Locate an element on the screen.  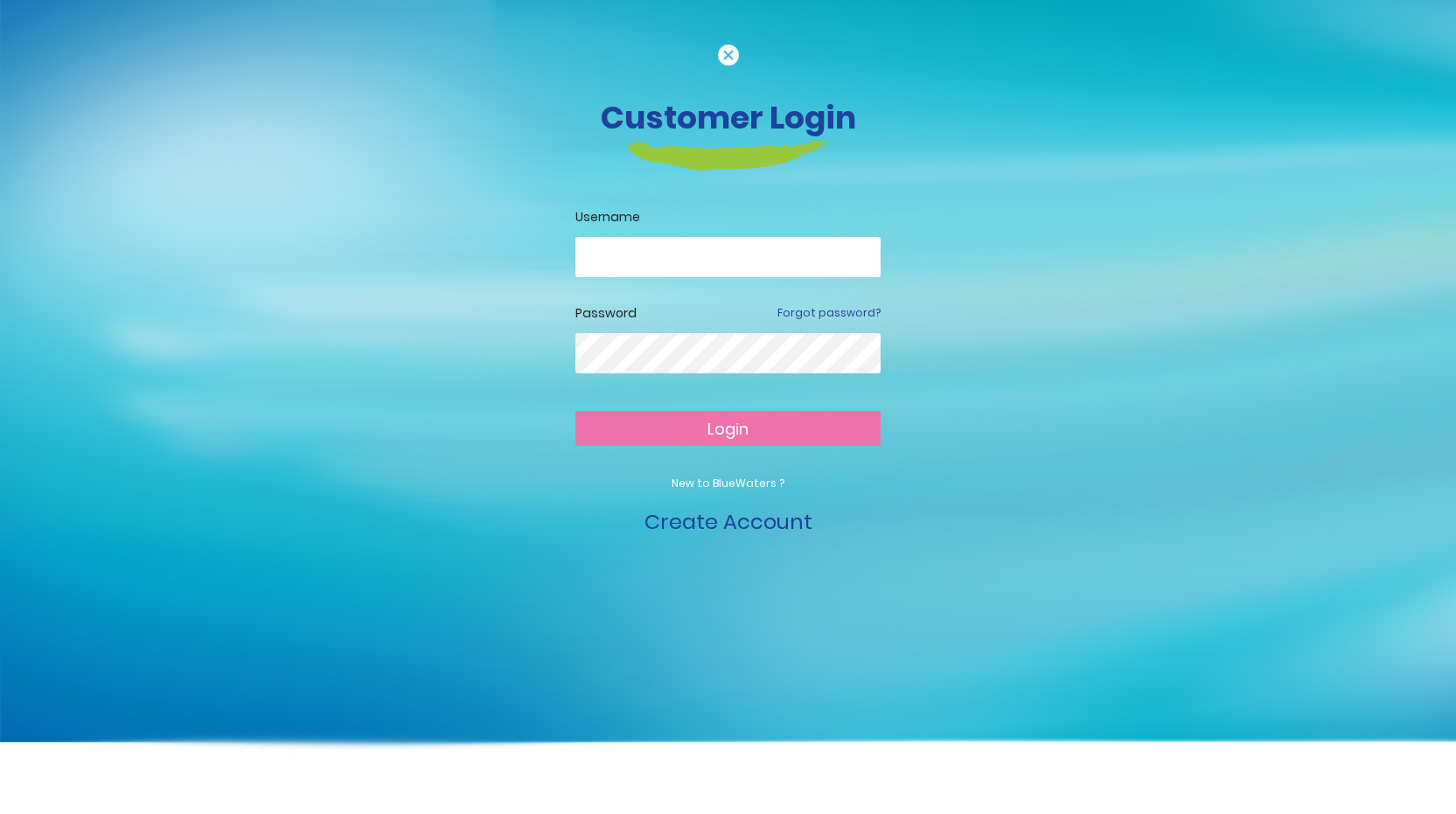
h3: Customer Login is located at coordinates (729, 117).